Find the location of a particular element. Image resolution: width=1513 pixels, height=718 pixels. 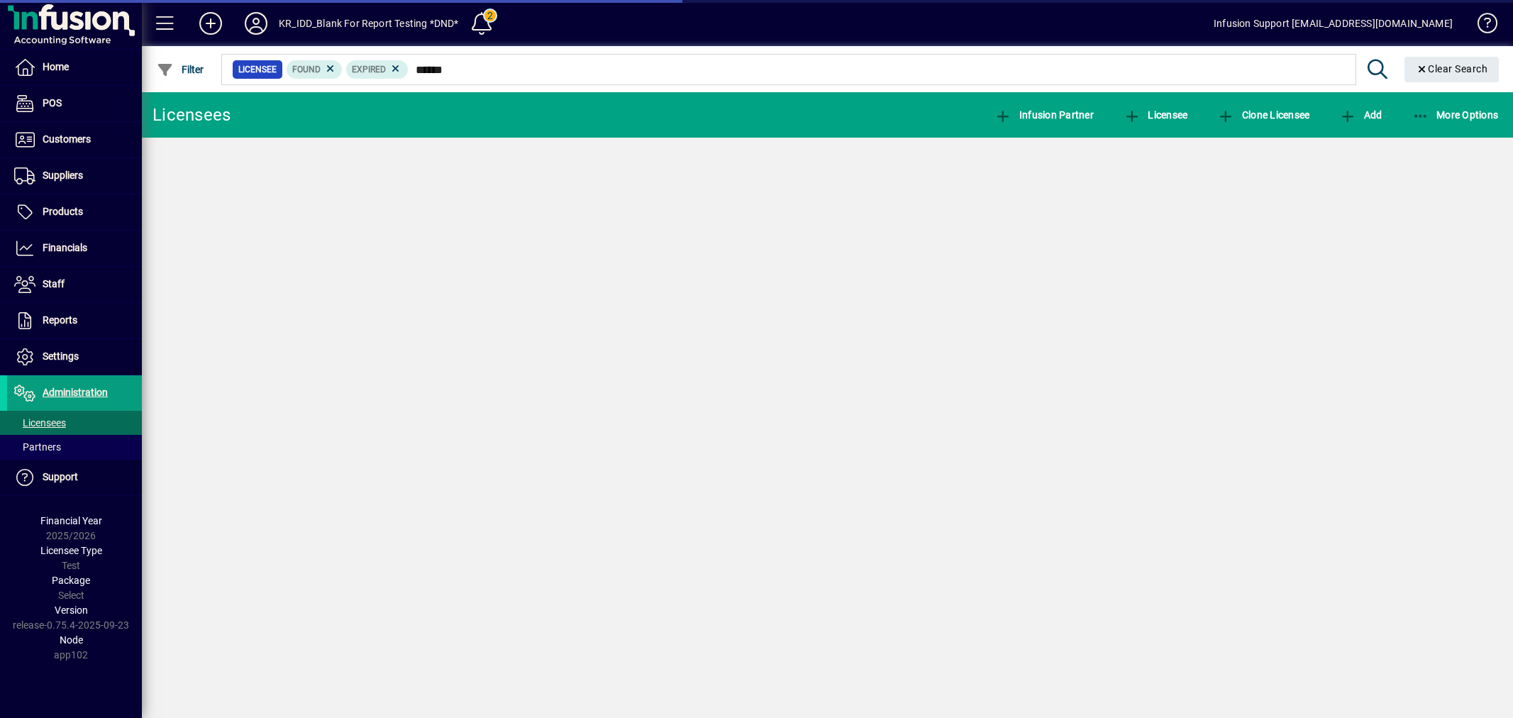

span: Staff is located at coordinates (53, 284).